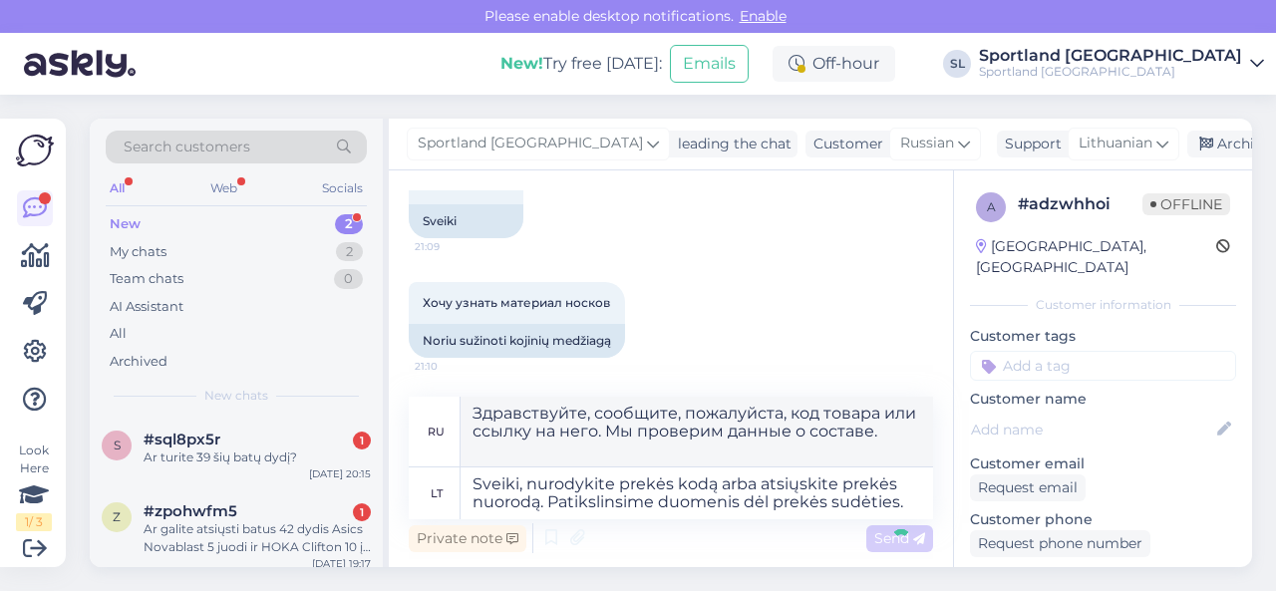  What do you see at coordinates (709, 64) in the screenshot?
I see `button: Emails` at bounding box center [709, 64].